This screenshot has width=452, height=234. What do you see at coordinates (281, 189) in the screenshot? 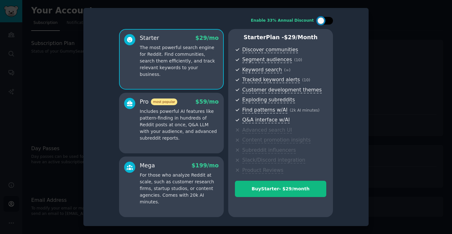
I see `button: BuyStarter- $29/month` at bounding box center [281, 189].